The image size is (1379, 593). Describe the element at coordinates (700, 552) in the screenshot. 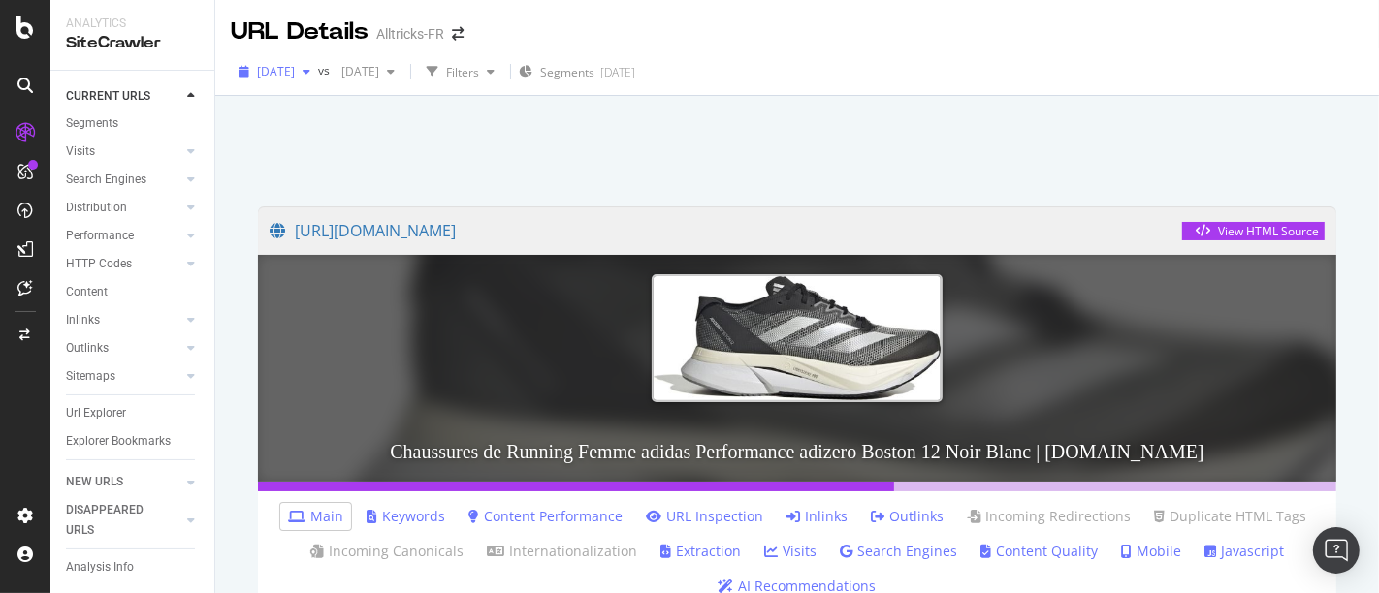

I see `a: Extraction` at that location.